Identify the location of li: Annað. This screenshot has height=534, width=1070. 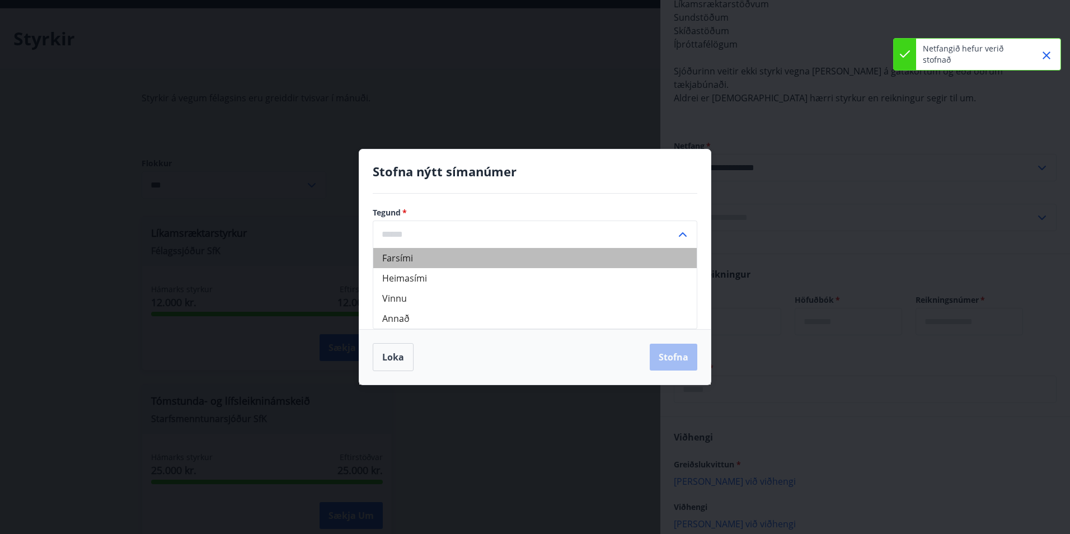
(535, 319).